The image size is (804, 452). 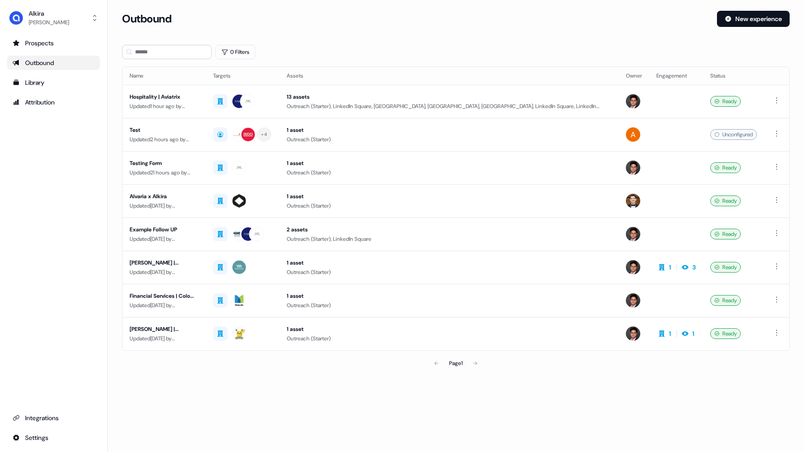 What do you see at coordinates (235, 52) in the screenshot?
I see `button: 0 Filters` at bounding box center [235, 52].